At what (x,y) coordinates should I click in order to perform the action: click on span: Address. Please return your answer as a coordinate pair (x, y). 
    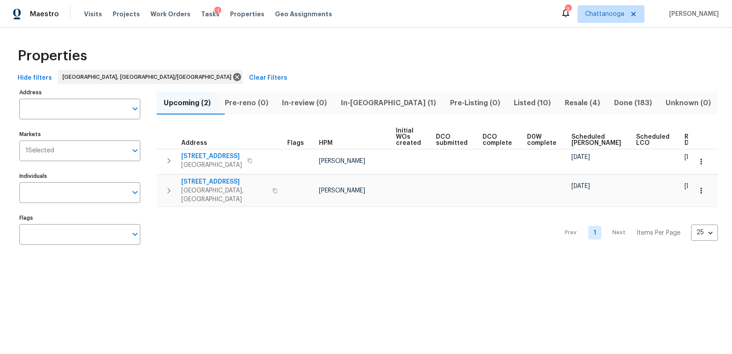
    Looking at the image, I should click on (194, 143).